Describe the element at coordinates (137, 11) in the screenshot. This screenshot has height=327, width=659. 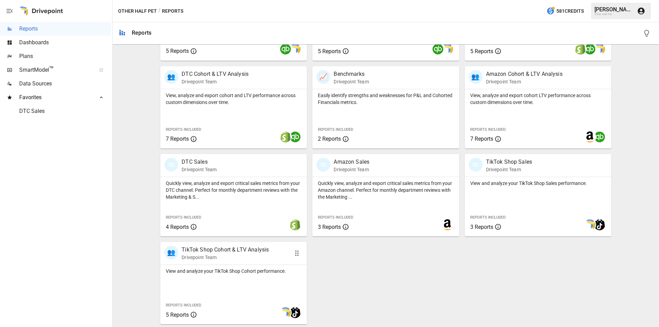
I see `button: Other Half Pet` at that location.